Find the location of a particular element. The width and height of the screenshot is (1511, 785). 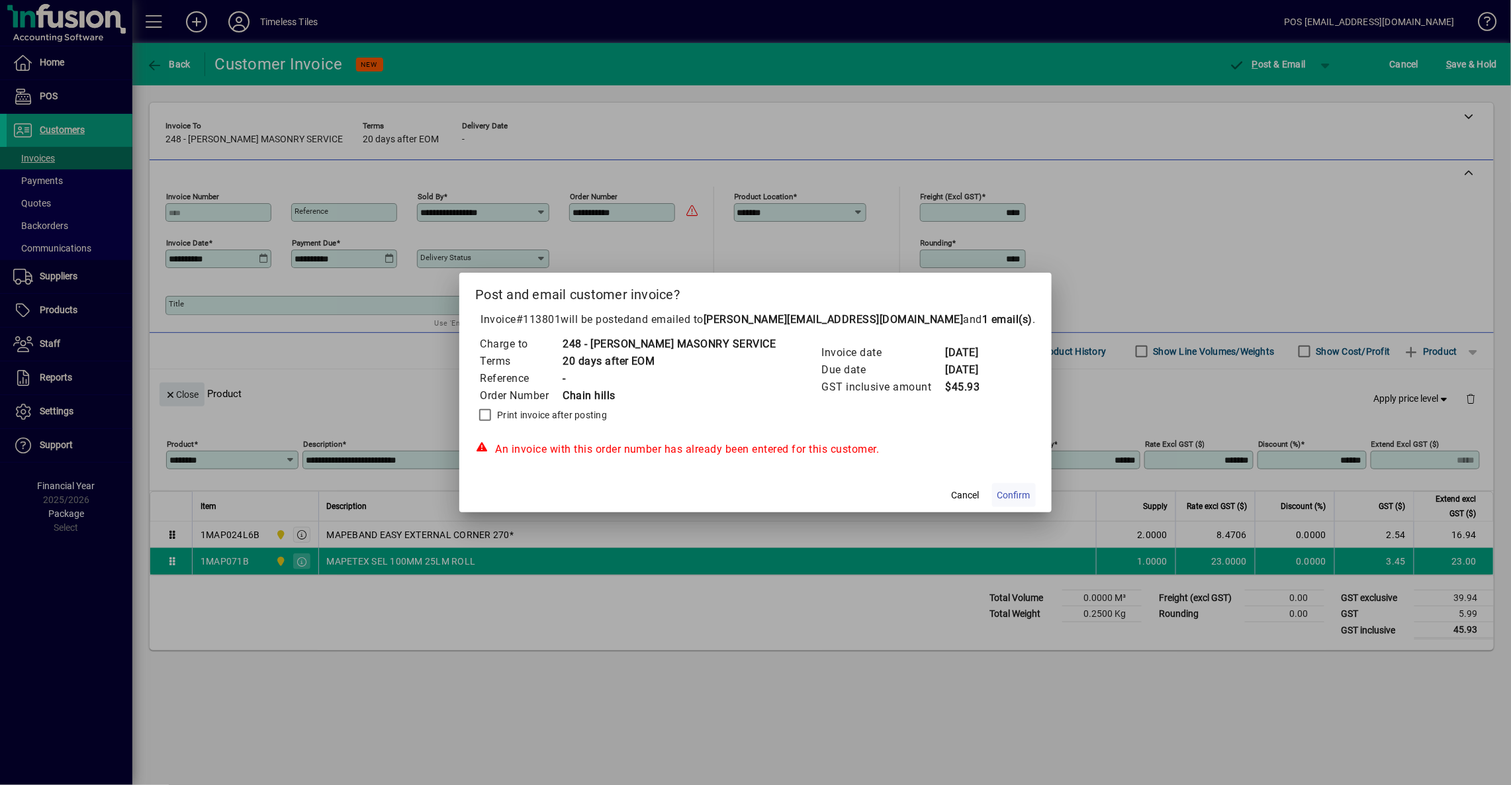

span: #113801 is located at coordinates (539, 319).